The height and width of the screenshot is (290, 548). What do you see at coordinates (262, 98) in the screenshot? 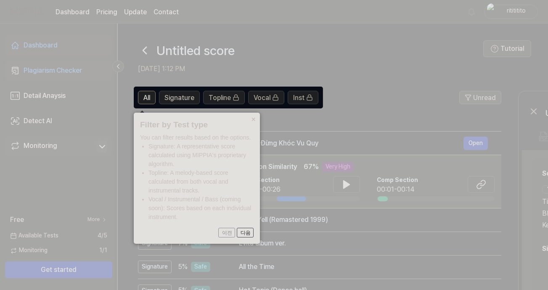
I see `span: Vocal` at bounding box center [262, 98].